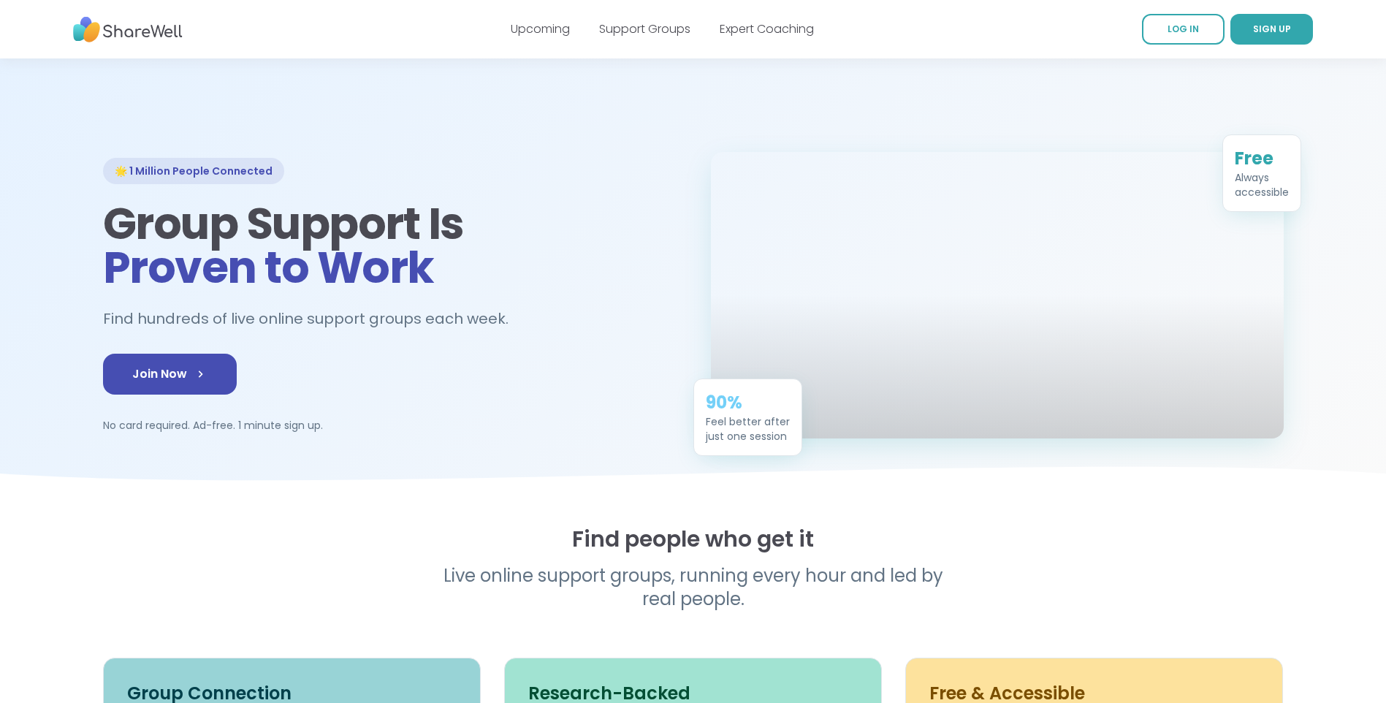 The width and height of the screenshot is (1386, 703). I want to click on span: Join Now, so click(169, 374).